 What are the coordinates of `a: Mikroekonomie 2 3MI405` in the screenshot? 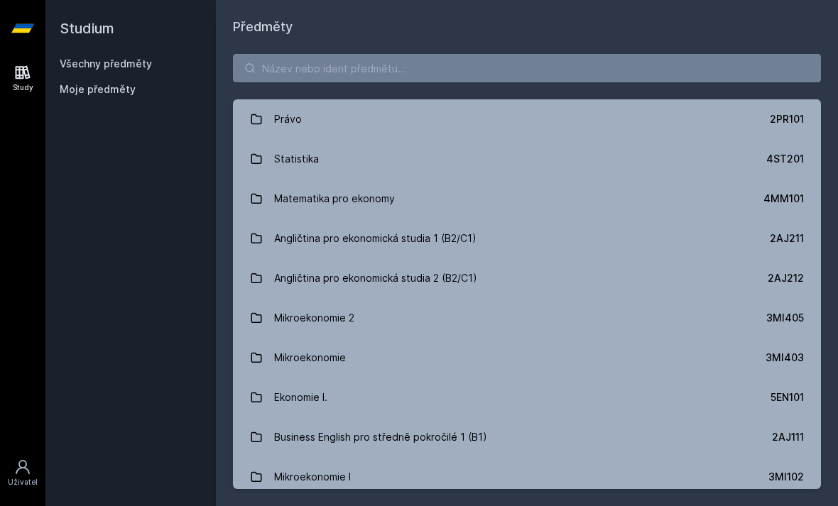 It's located at (527, 318).